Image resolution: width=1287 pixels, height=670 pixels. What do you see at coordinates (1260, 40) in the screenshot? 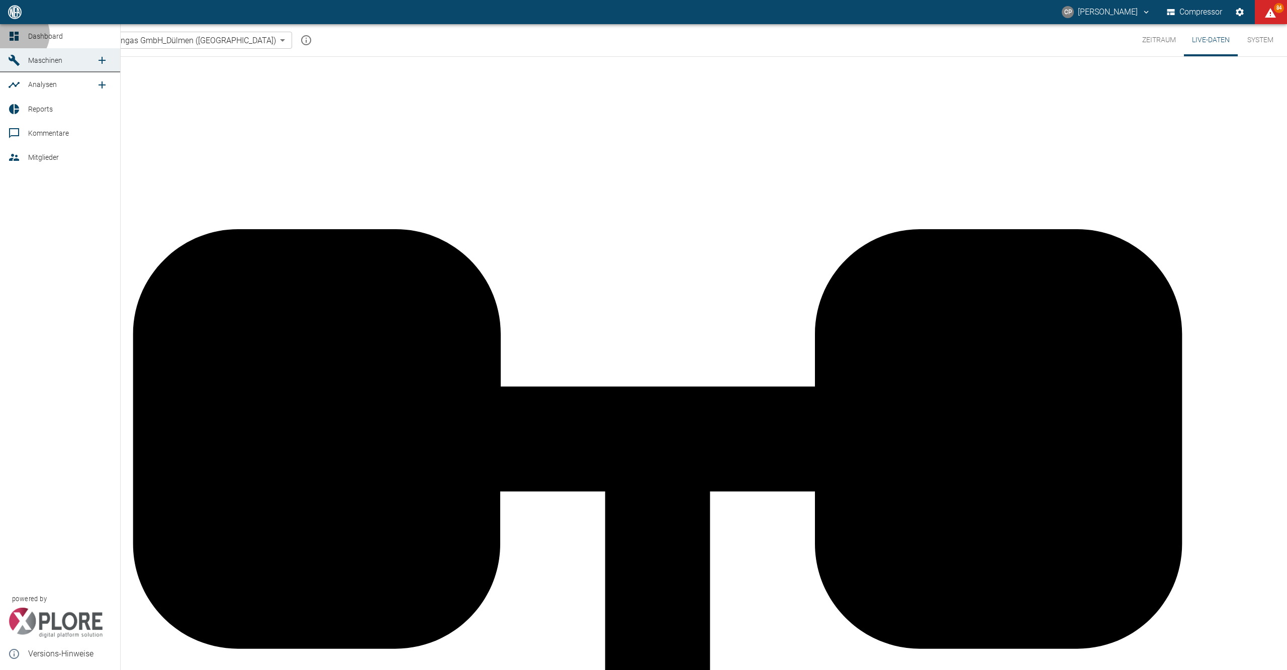
I see `button: System` at bounding box center [1260, 40].